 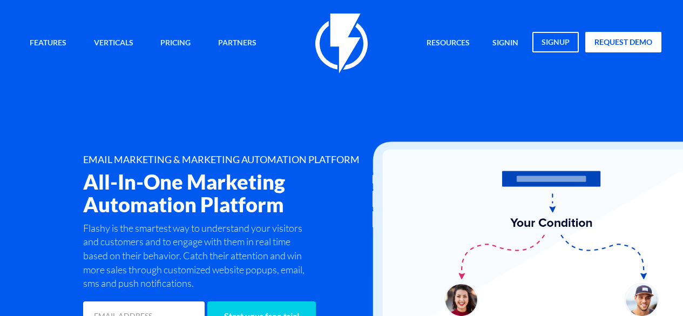 What do you see at coordinates (48, 43) in the screenshot?
I see `a: Features` at bounding box center [48, 43].